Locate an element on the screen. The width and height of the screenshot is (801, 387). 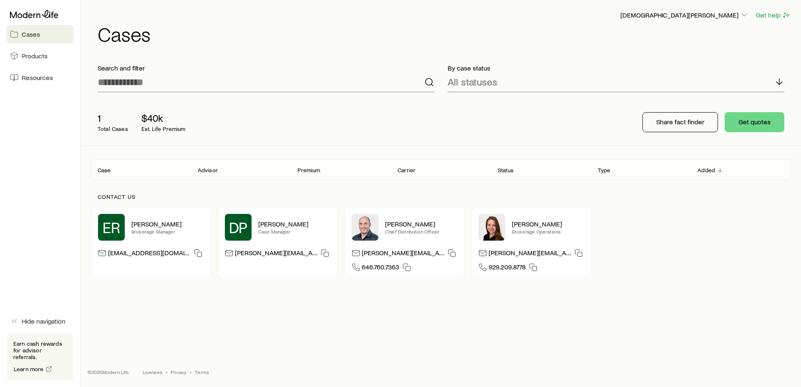
span: Products is located at coordinates (35, 56).